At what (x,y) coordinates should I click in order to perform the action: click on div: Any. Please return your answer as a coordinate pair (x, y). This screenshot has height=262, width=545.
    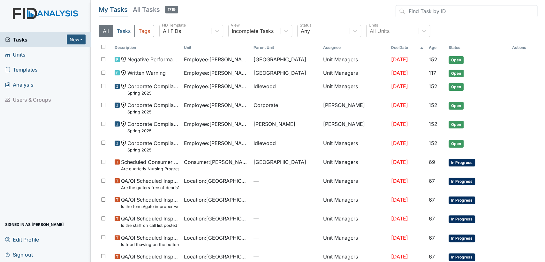
    Looking at the image, I should click on (305, 31).